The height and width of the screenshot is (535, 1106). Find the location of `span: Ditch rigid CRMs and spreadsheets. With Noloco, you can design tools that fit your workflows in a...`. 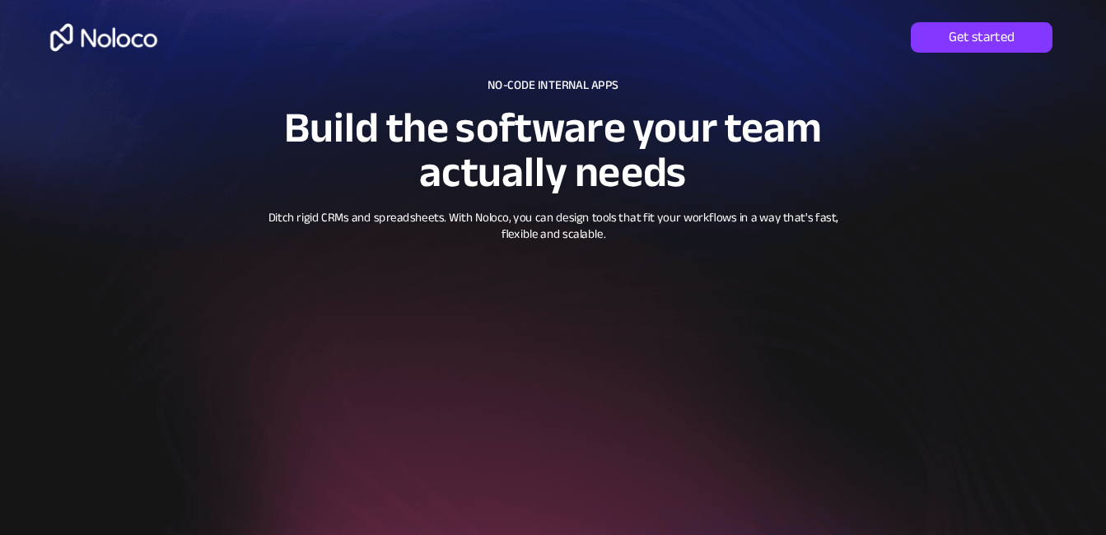

span: Ditch rigid CRMs and spreadsheets. With Noloco, you can design tools that fit your workflows in a... is located at coordinates (552, 226).